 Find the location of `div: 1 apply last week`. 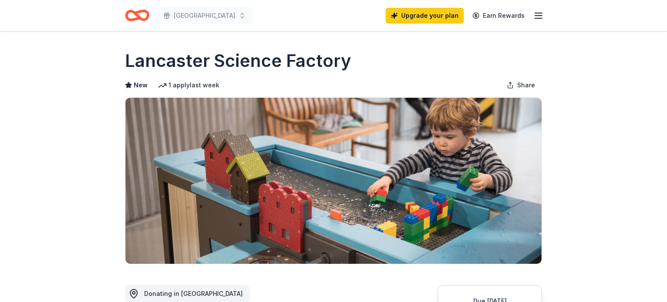

div: 1 apply last week is located at coordinates (188, 85).